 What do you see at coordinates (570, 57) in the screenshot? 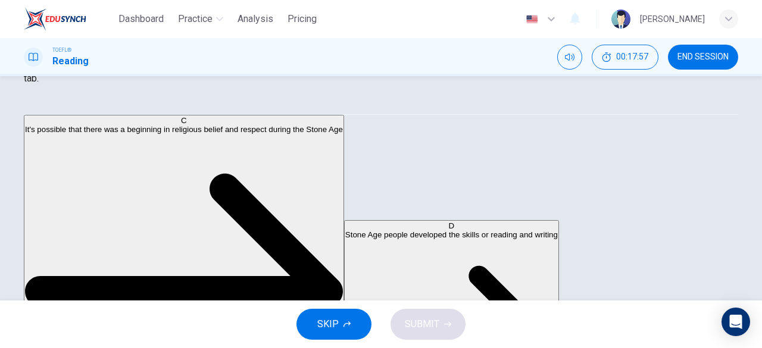
I see `div: Mute` at bounding box center [570, 57].